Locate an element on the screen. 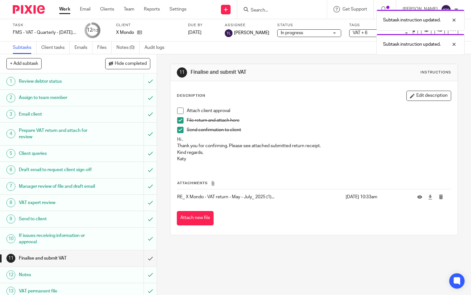  a: Emails is located at coordinates (83, 48).